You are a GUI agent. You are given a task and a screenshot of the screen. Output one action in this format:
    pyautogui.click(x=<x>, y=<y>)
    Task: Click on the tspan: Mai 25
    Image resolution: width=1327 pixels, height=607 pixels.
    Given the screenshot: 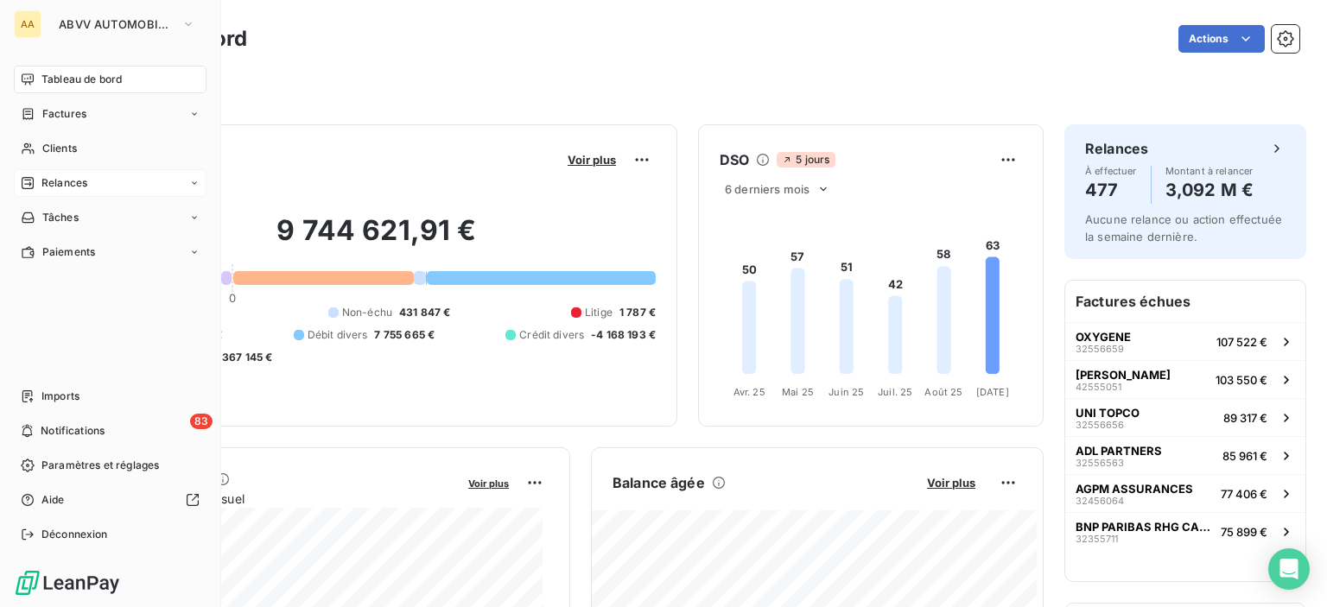 What is the action you would take?
    pyautogui.click(x=797, y=392)
    